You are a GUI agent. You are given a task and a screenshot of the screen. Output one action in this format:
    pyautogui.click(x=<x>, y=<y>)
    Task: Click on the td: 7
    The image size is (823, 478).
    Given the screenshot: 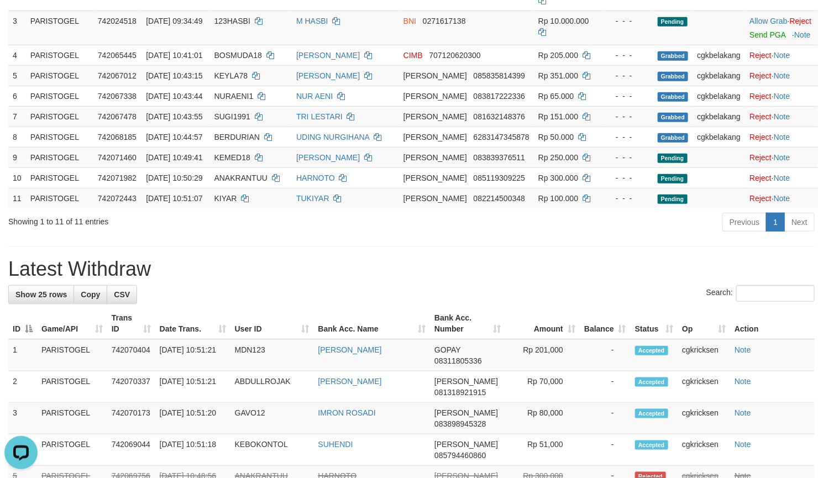 What is the action you would take?
    pyautogui.click(x=17, y=116)
    